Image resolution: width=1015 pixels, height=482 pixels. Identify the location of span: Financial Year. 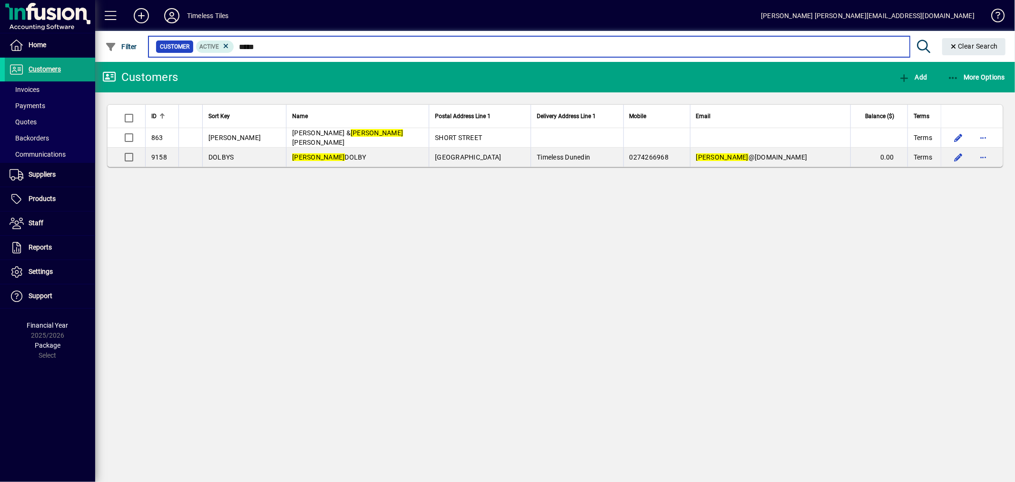
(48, 325).